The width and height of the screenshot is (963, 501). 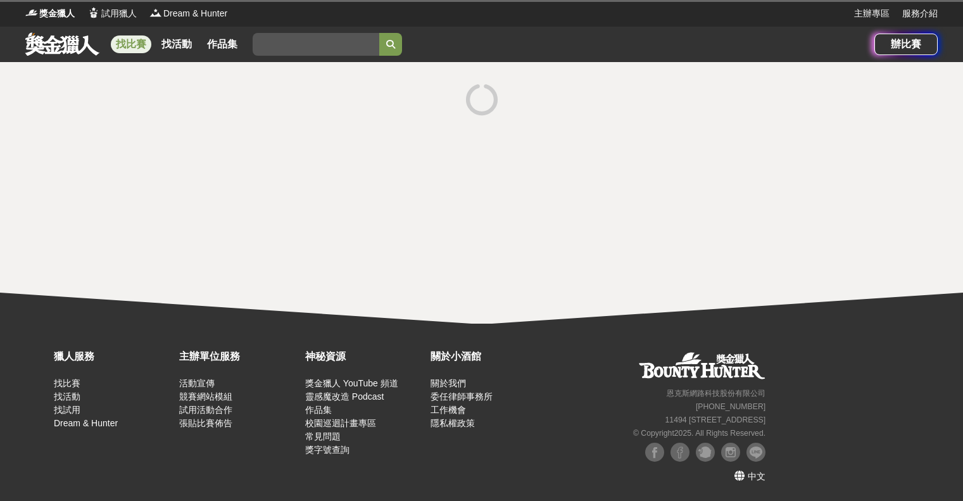 What do you see at coordinates (50, 13) in the screenshot?
I see `a: Logo獎金獵人` at bounding box center [50, 13].